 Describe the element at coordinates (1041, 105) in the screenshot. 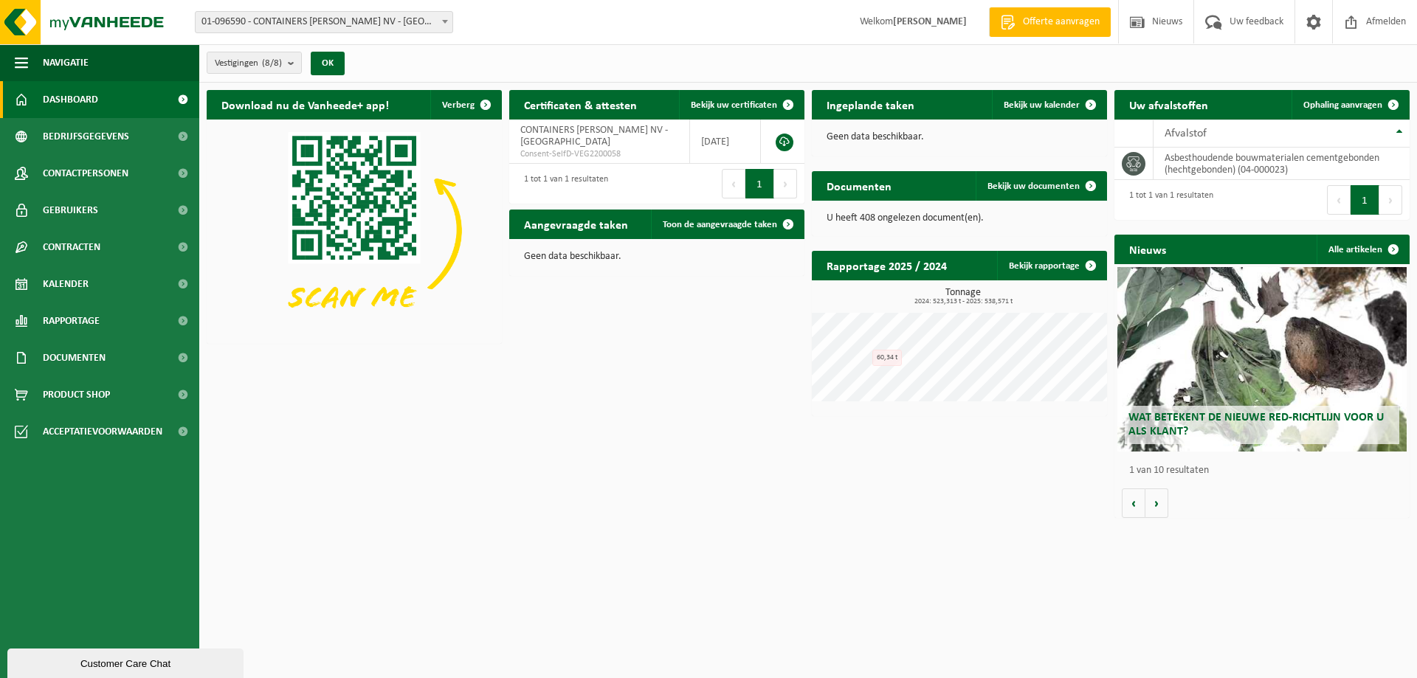

I see `span: Bekijk uw kalender` at that location.